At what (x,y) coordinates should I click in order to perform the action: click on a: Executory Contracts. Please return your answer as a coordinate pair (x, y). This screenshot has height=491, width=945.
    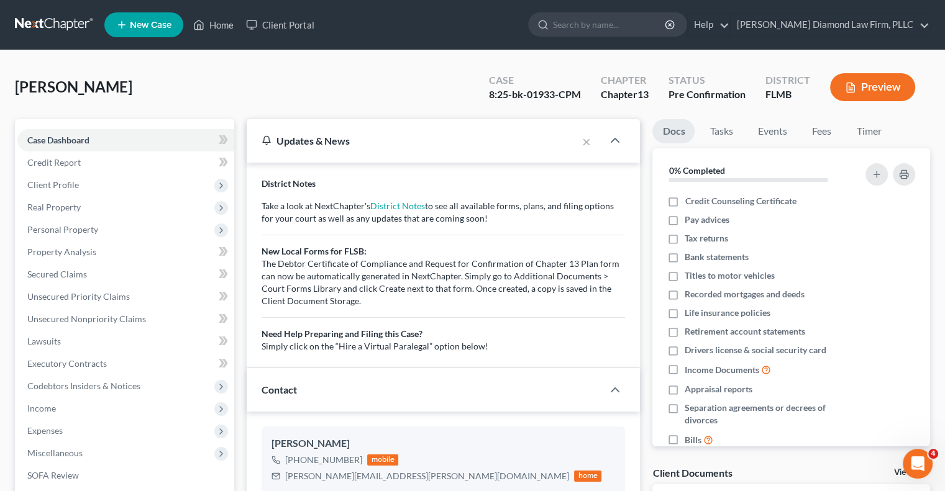
    Looking at the image, I should click on (126, 364).